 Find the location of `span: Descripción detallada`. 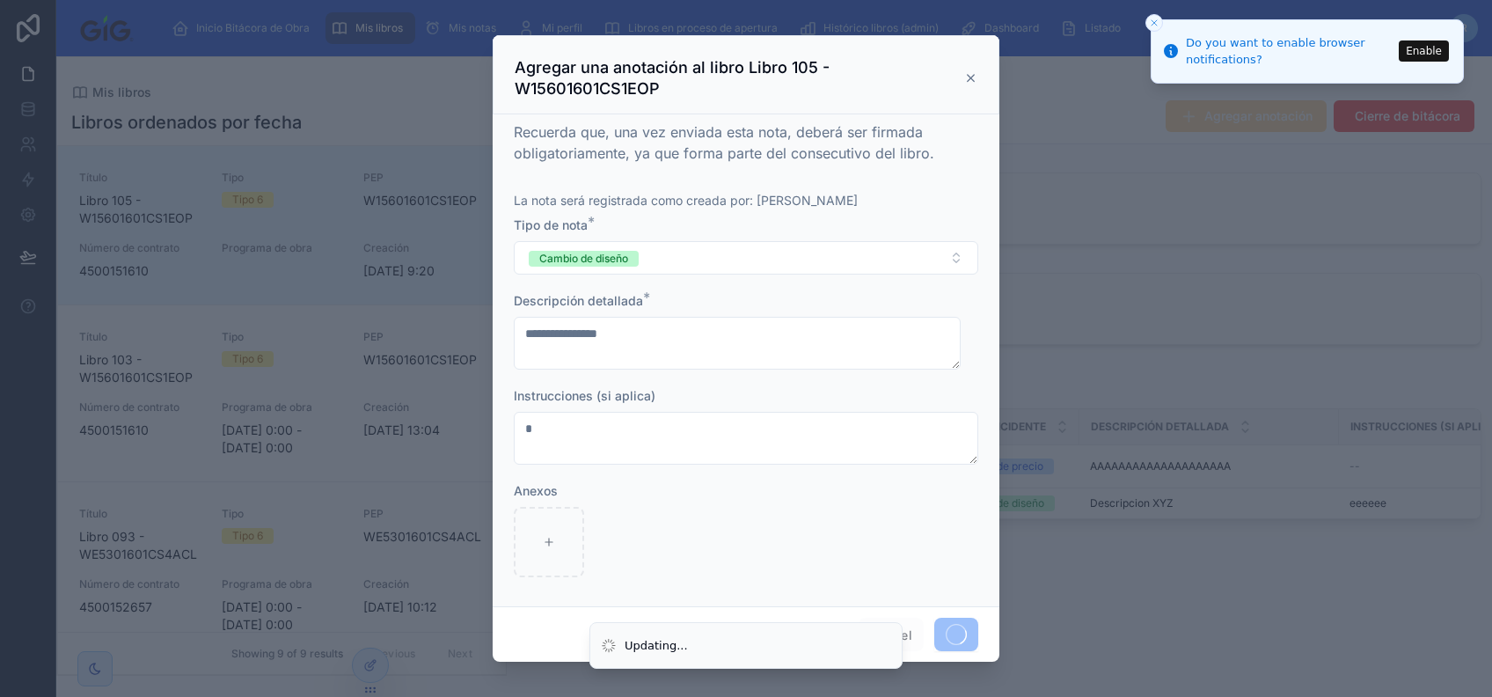

span: Descripción detallada is located at coordinates (578, 300).